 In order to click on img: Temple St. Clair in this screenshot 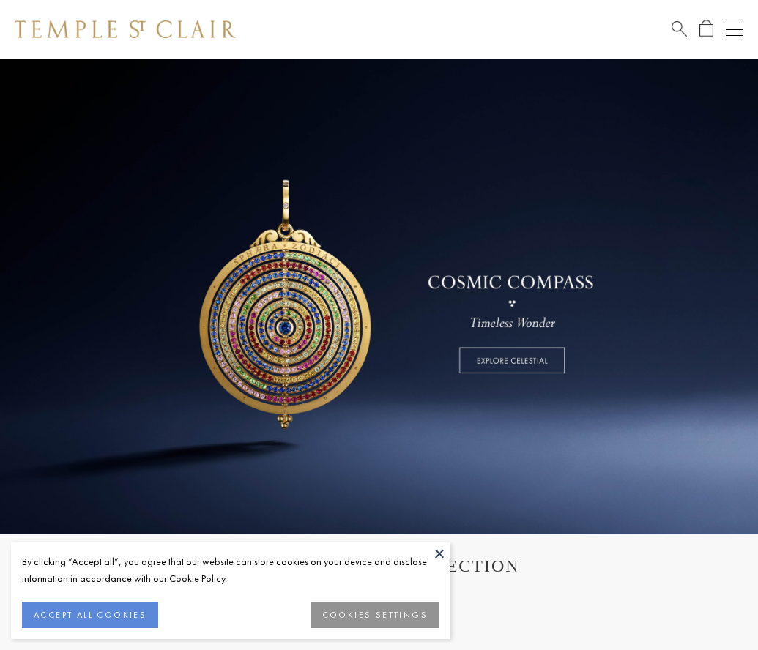, I will do `click(125, 29)`.